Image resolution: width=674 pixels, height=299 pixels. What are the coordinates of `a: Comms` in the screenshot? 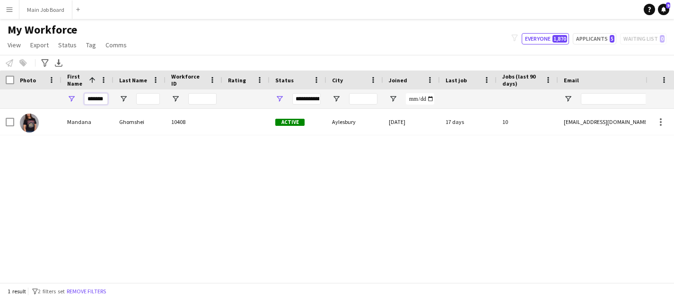 It's located at (116, 45).